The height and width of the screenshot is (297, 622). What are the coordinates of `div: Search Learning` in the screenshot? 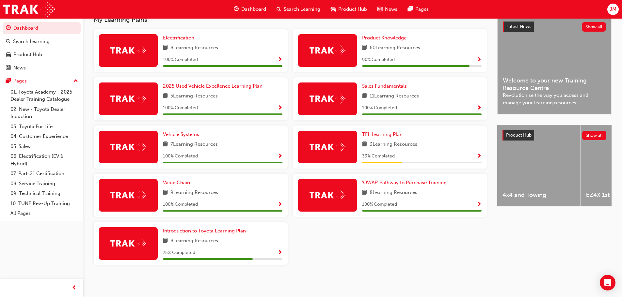 It's located at (31, 41).